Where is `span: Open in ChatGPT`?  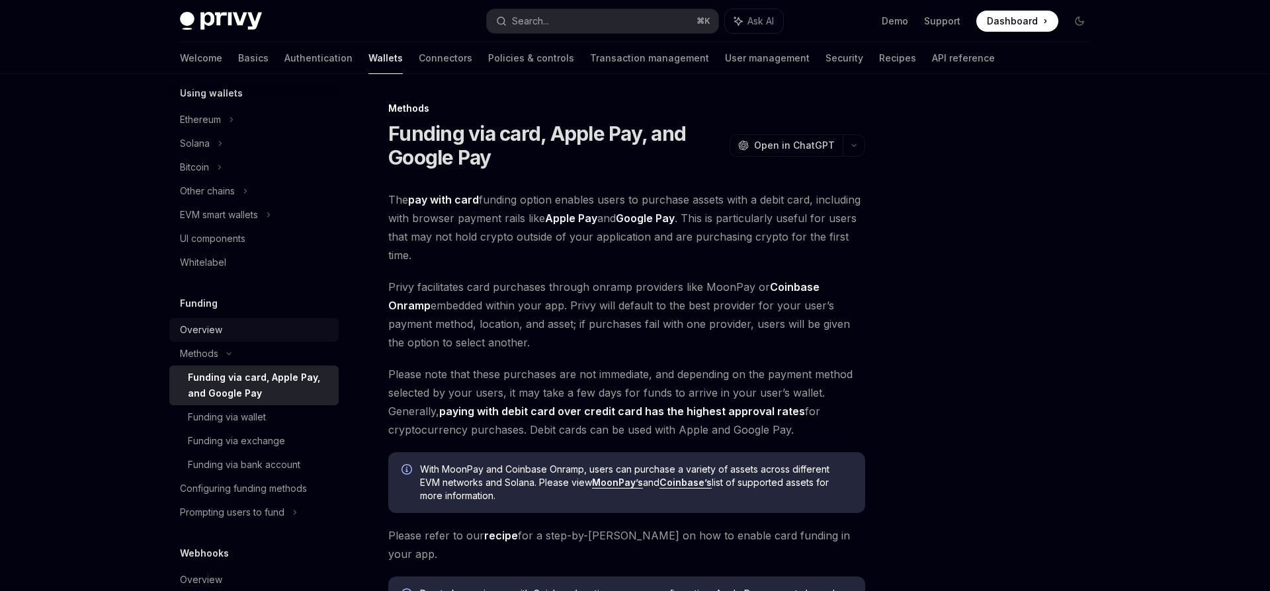 span: Open in ChatGPT is located at coordinates (795, 146).